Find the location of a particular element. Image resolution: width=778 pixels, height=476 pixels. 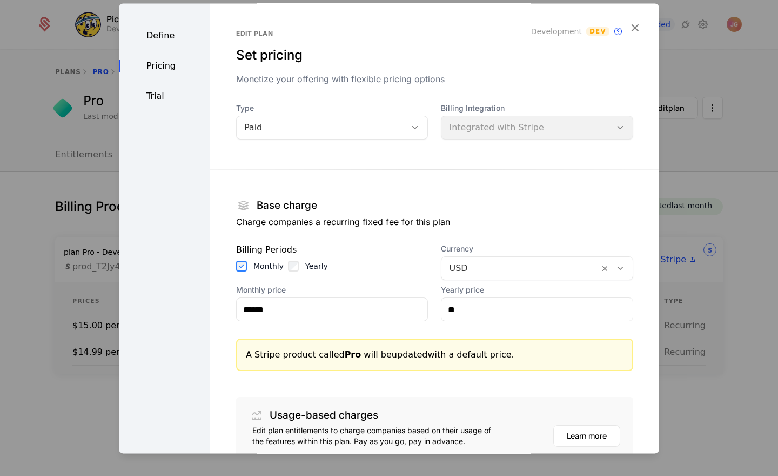

div: Set pricing is located at coordinates (435, 55).